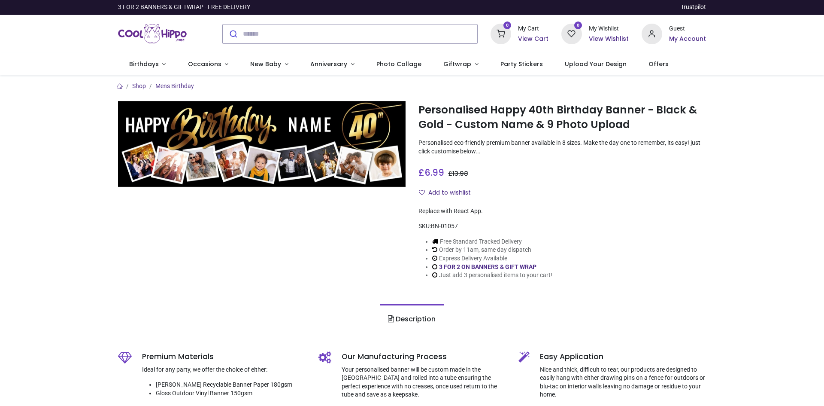 Image resolution: width=824 pixels, height=406 pixels. I want to click on span: Logo of Cool Hippo, so click(152, 34).